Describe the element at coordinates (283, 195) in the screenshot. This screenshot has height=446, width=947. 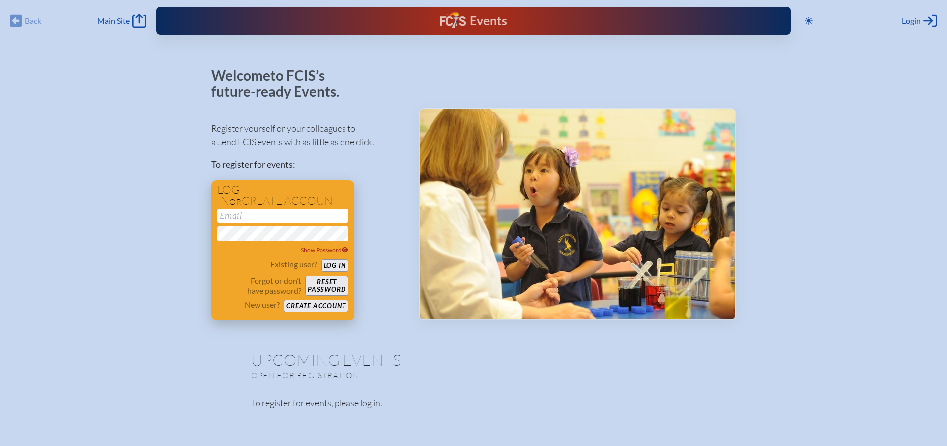
I see `h1: Log in create account` at that location.